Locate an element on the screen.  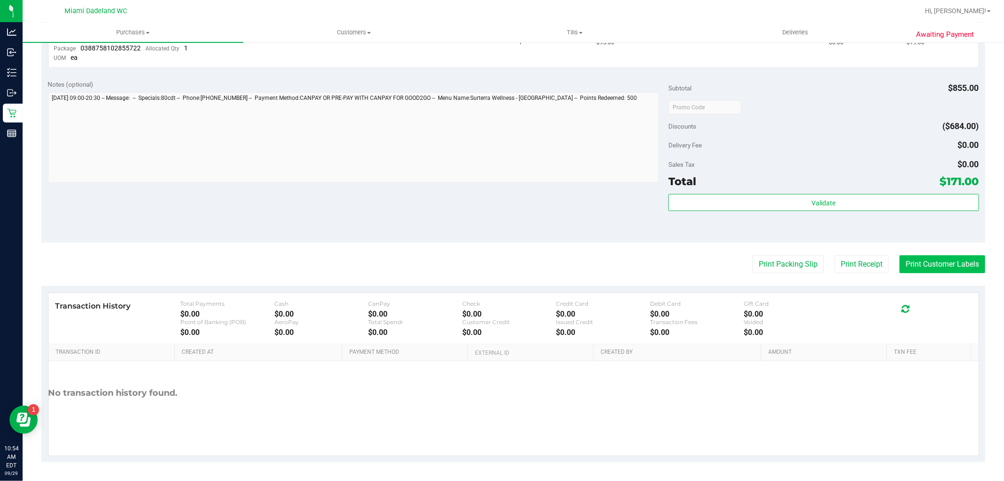
span: Purchases is located at coordinates (133, 32).